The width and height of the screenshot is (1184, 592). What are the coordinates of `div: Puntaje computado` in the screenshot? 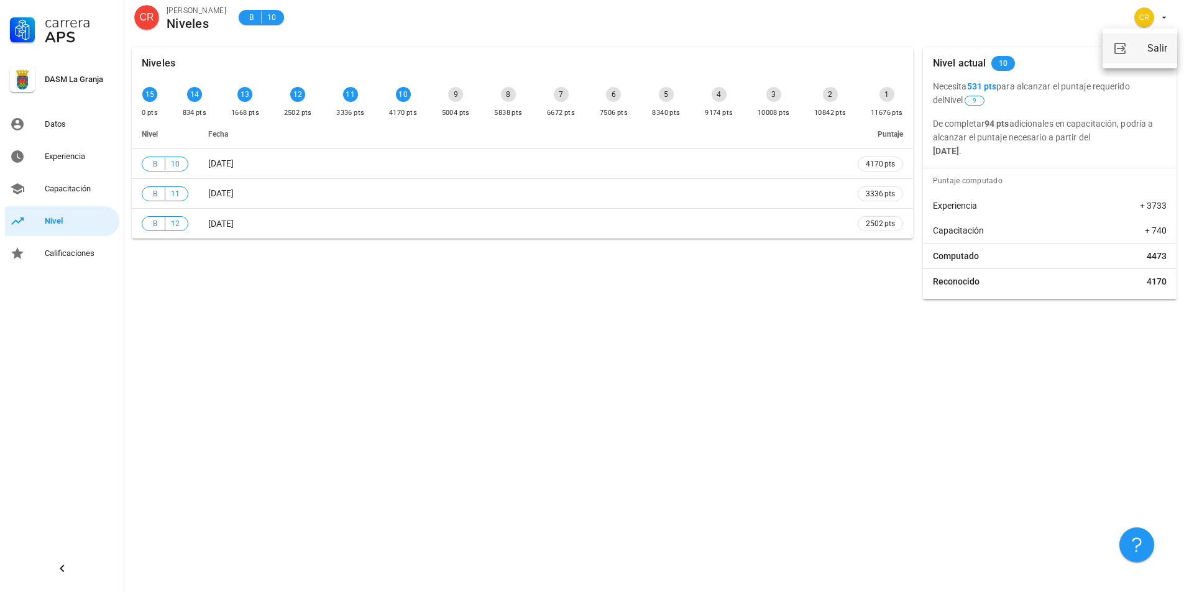 It's located at (1052, 181).